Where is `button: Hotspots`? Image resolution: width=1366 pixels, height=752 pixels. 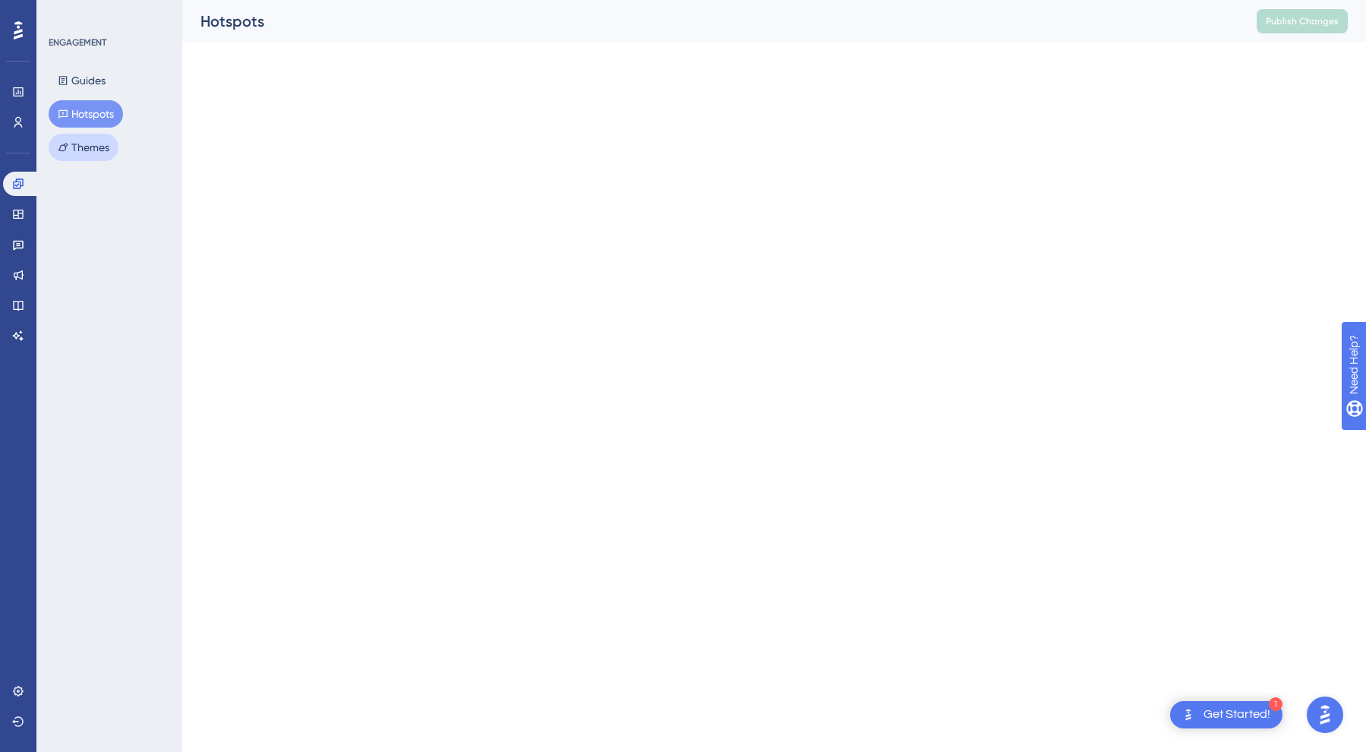
button: Hotspots is located at coordinates (86, 114).